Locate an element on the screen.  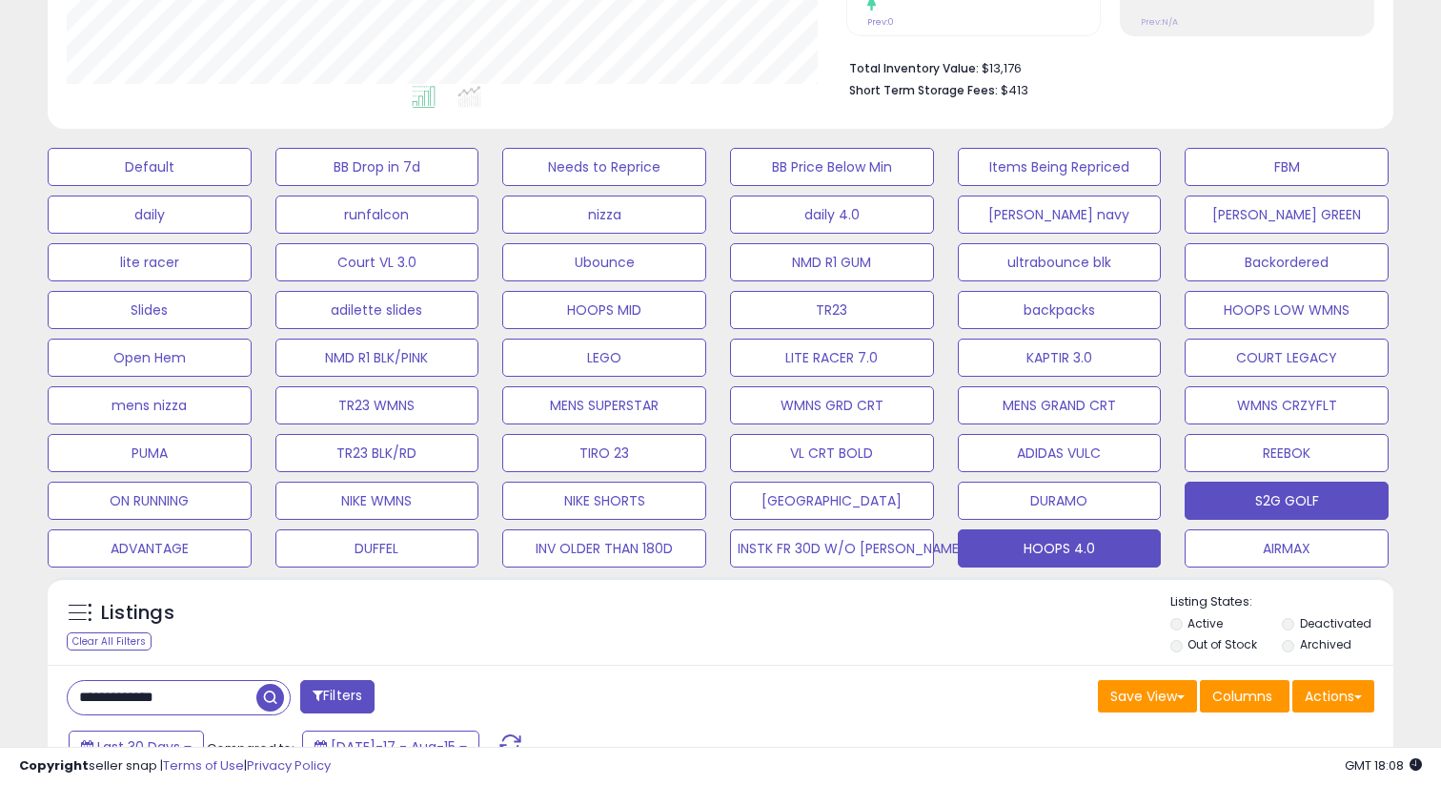
button: adilette slides is located at coordinates (378, 310).